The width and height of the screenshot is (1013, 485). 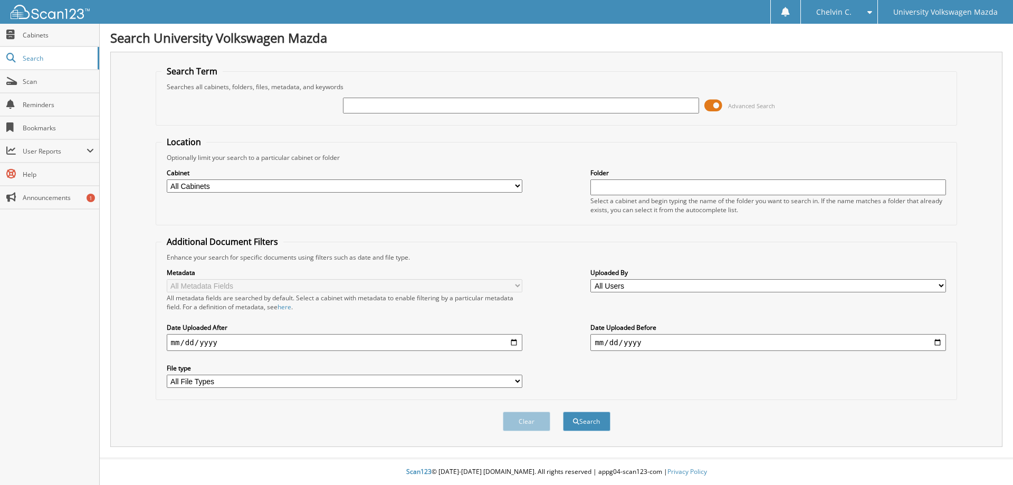 What do you see at coordinates (768, 272) in the screenshot?
I see `label: Uploaded By` at bounding box center [768, 272].